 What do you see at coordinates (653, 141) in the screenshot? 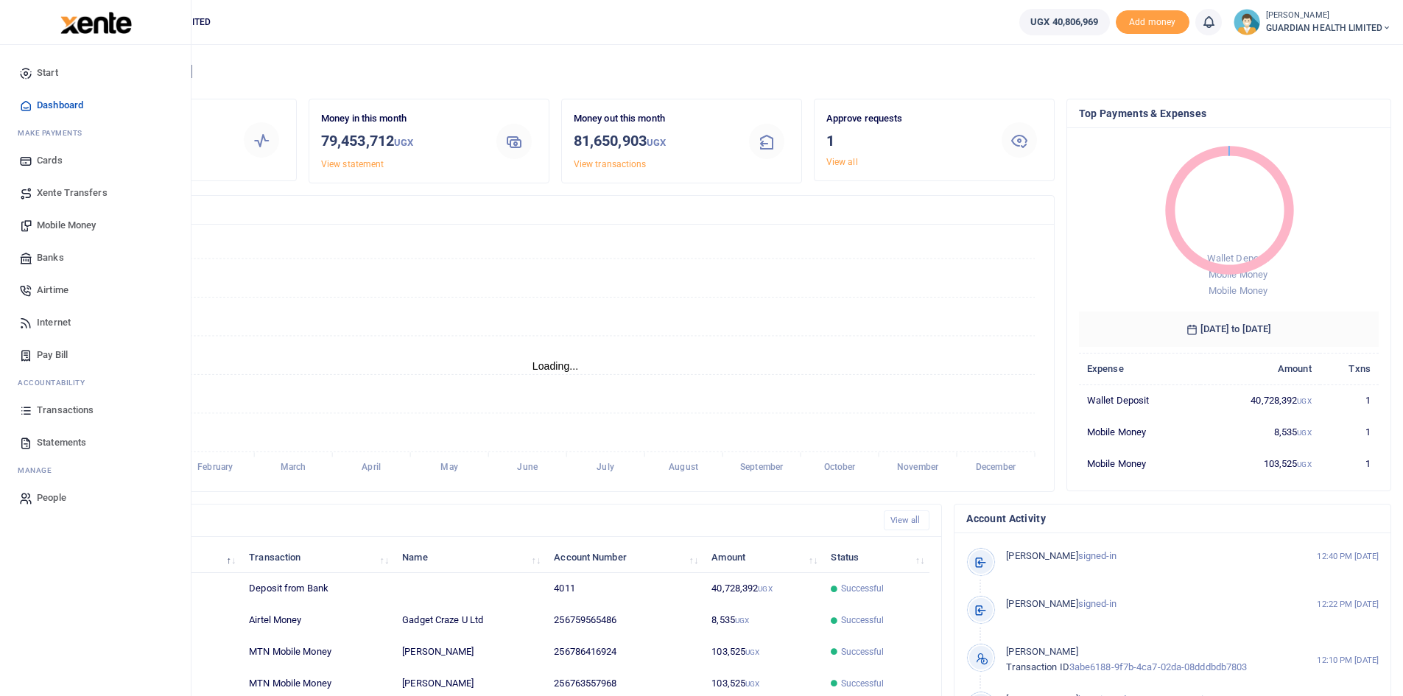
I see `h3: 81,650,903` at bounding box center [653, 141].